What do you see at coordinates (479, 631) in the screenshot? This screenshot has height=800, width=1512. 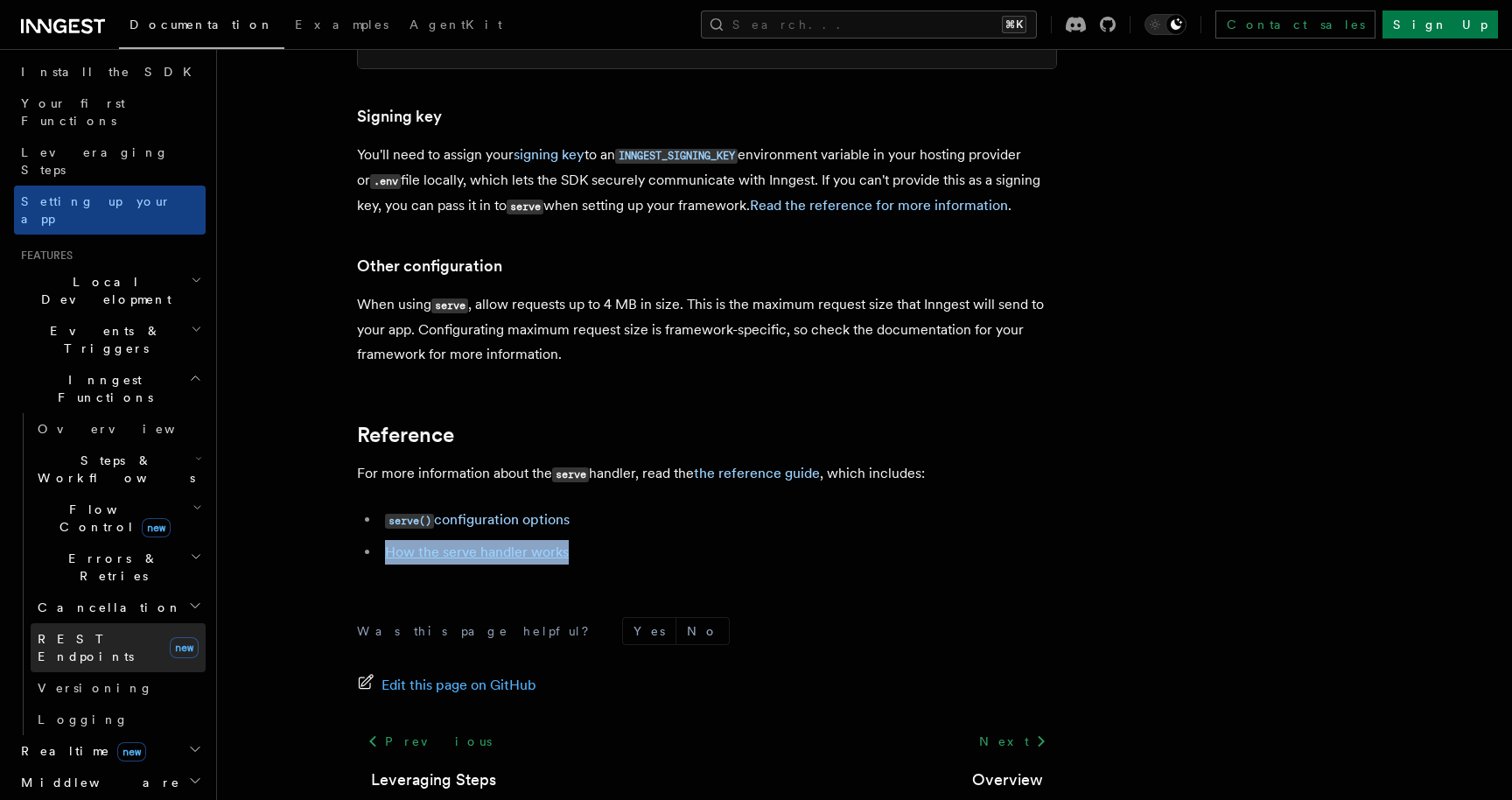 I see `p: Was this page helpful?` at bounding box center [479, 631].